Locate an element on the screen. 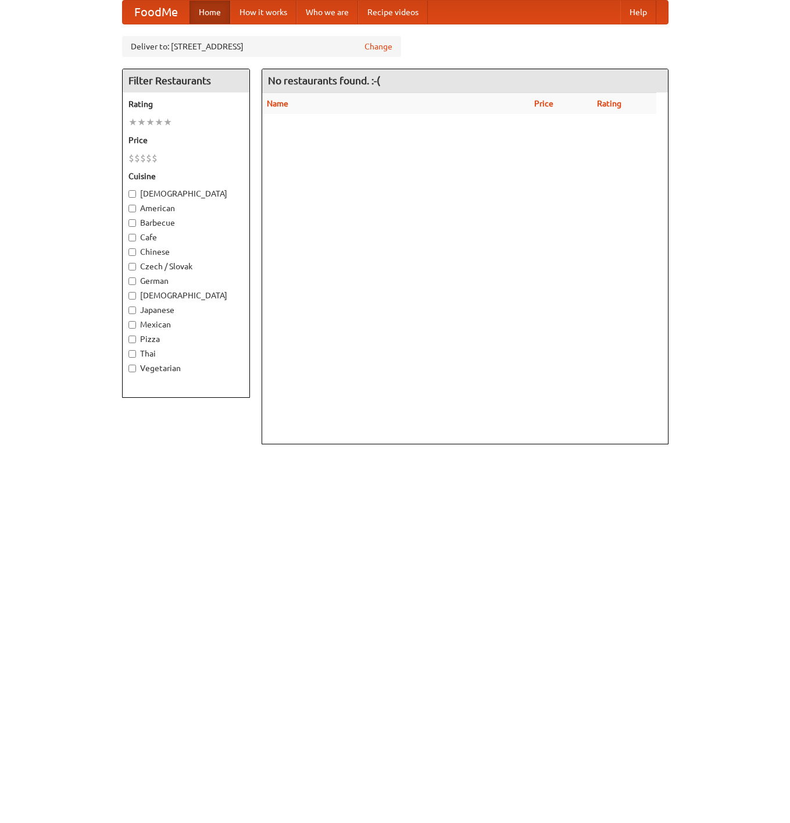 Image resolution: width=790 pixels, height=823 pixels. input: German is located at coordinates (132, 281).